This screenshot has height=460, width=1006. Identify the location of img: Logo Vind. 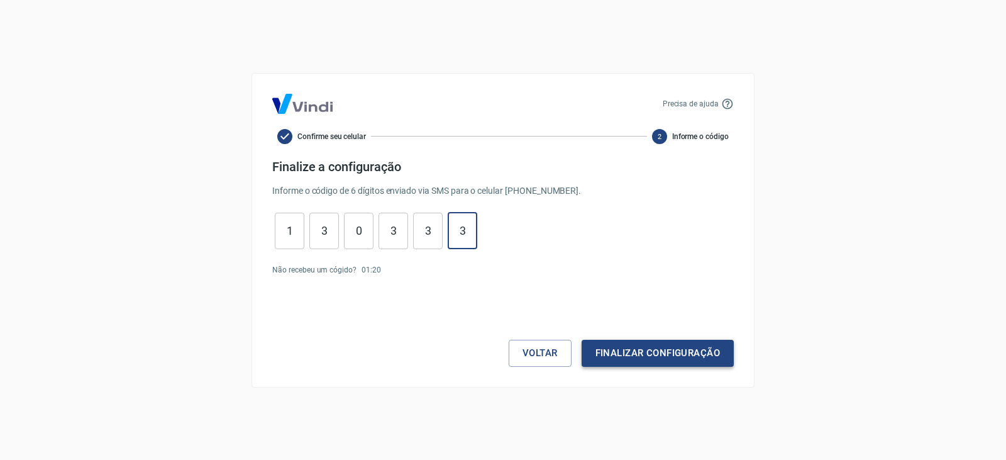
(302, 104).